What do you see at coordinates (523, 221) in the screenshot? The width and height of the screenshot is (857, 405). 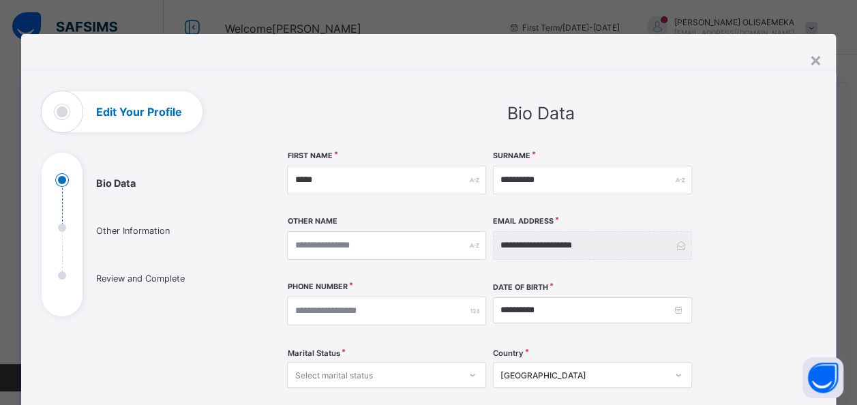 I see `label: Email Address` at bounding box center [523, 221].